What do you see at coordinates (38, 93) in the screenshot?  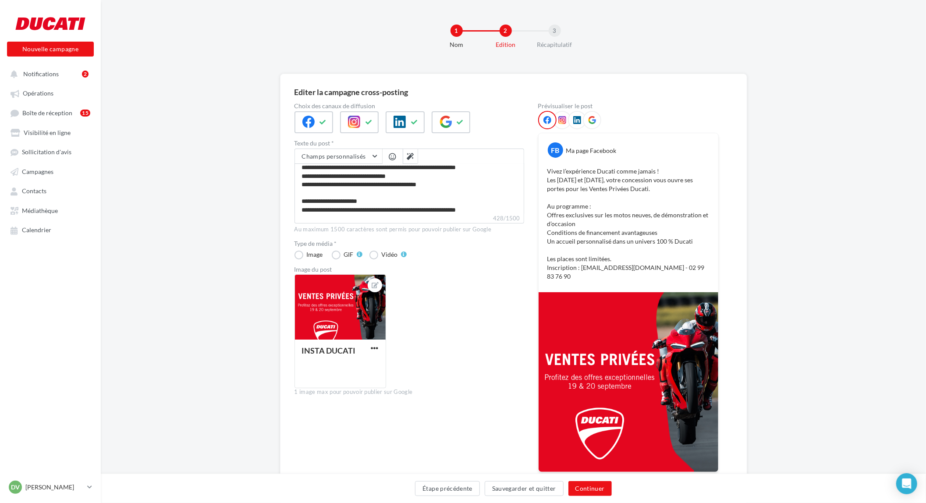 I see `span: Opérations` at bounding box center [38, 93].